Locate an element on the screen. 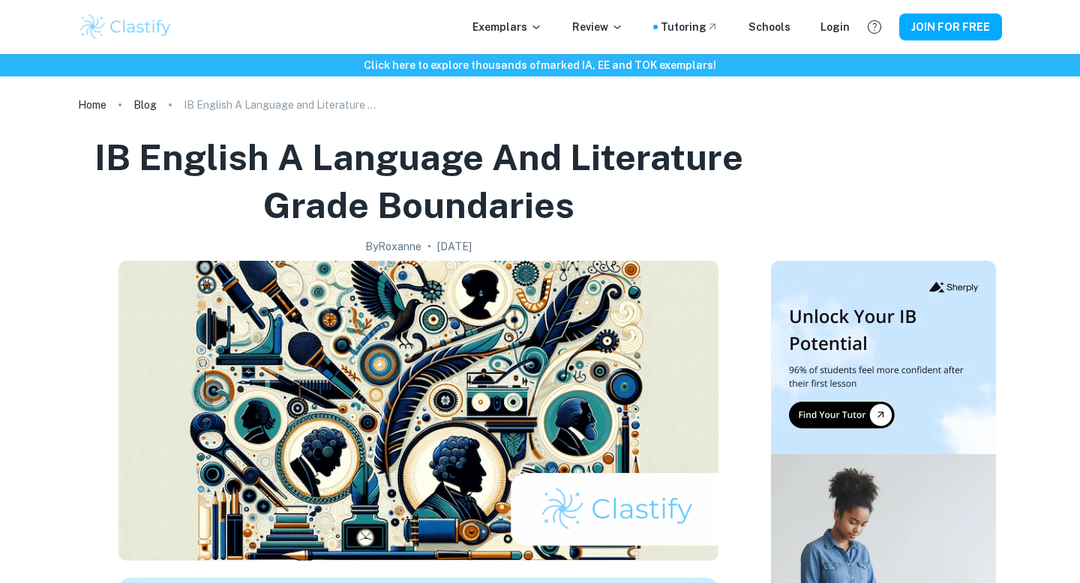 This screenshot has height=583, width=1080. img: Clastify logo is located at coordinates (125, 27).